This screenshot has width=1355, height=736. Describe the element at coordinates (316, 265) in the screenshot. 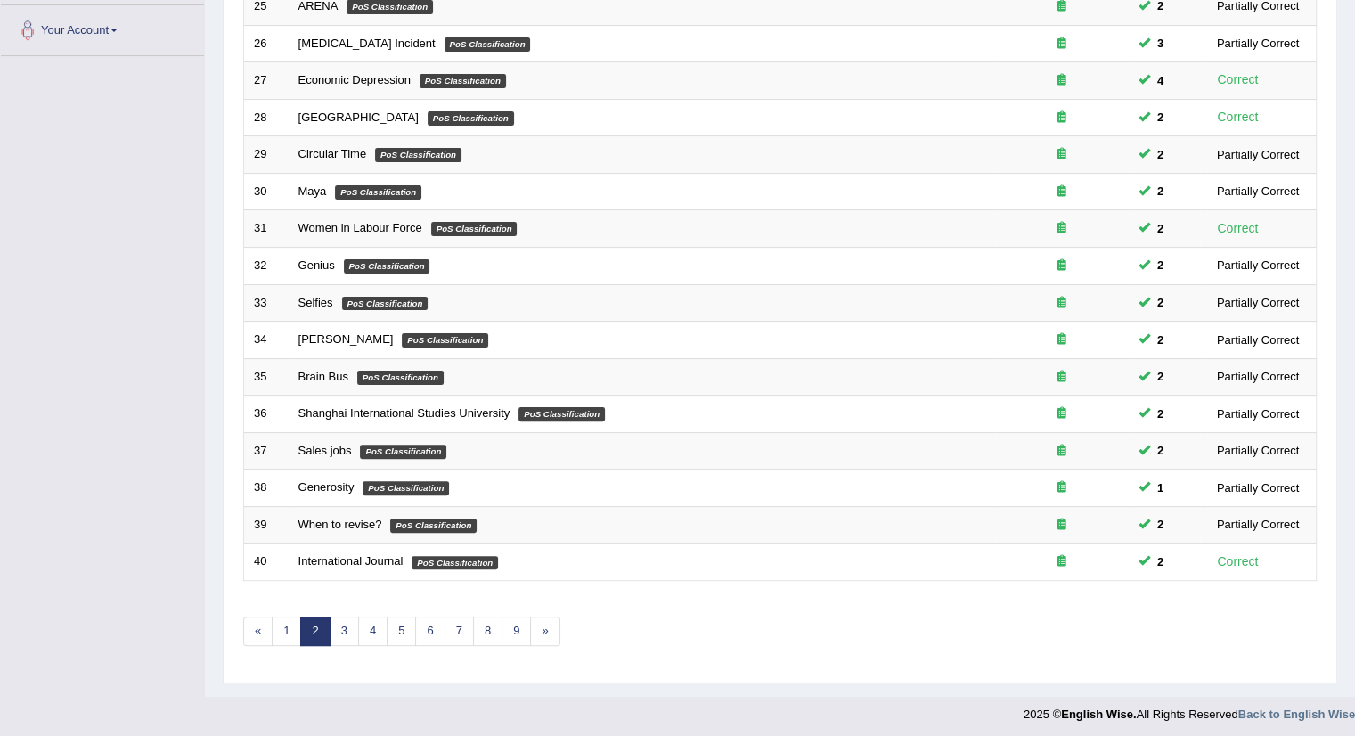

I see `a: Genius` at that location.